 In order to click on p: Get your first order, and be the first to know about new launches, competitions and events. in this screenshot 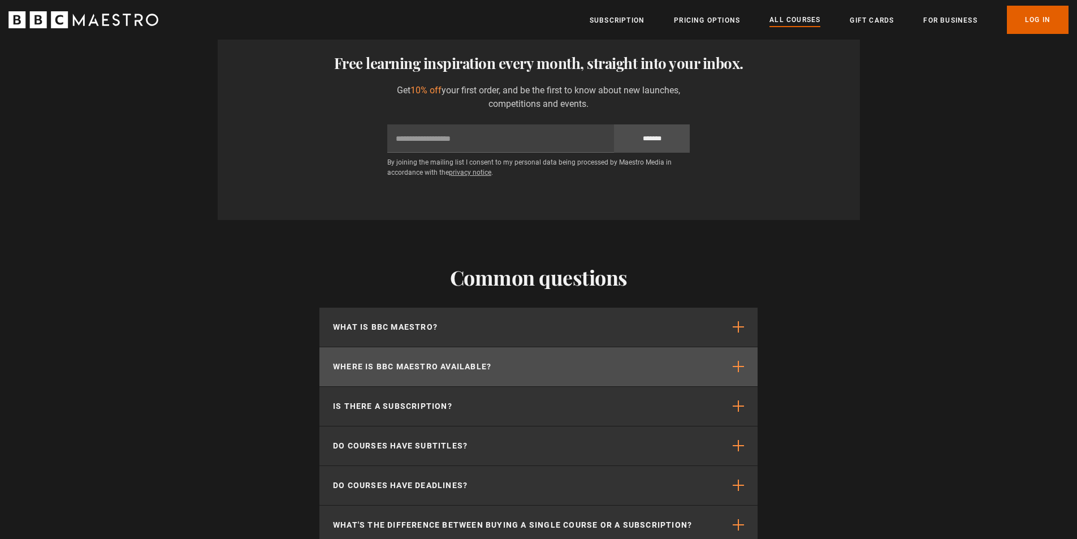, I will do `click(538, 97)`.